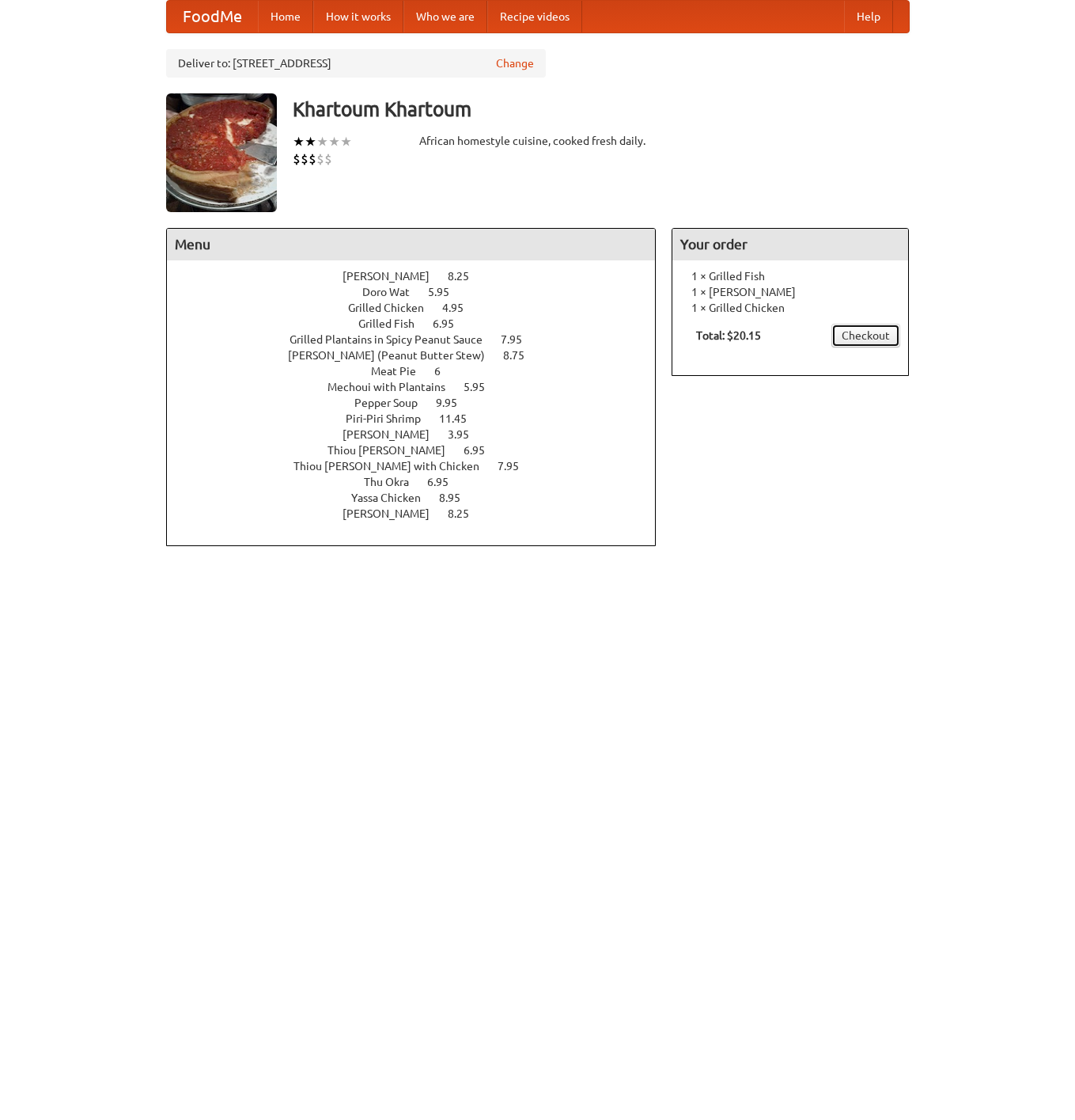 The width and height of the screenshot is (1075, 1120). What do you see at coordinates (421, 308) in the screenshot?
I see `a: Grilled Chicken 4.95` at bounding box center [421, 308].